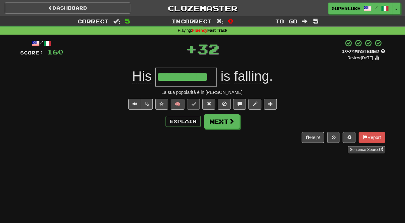  Describe the element at coordinates (363, 52) in the screenshot. I see `div: Mastered` at that location.